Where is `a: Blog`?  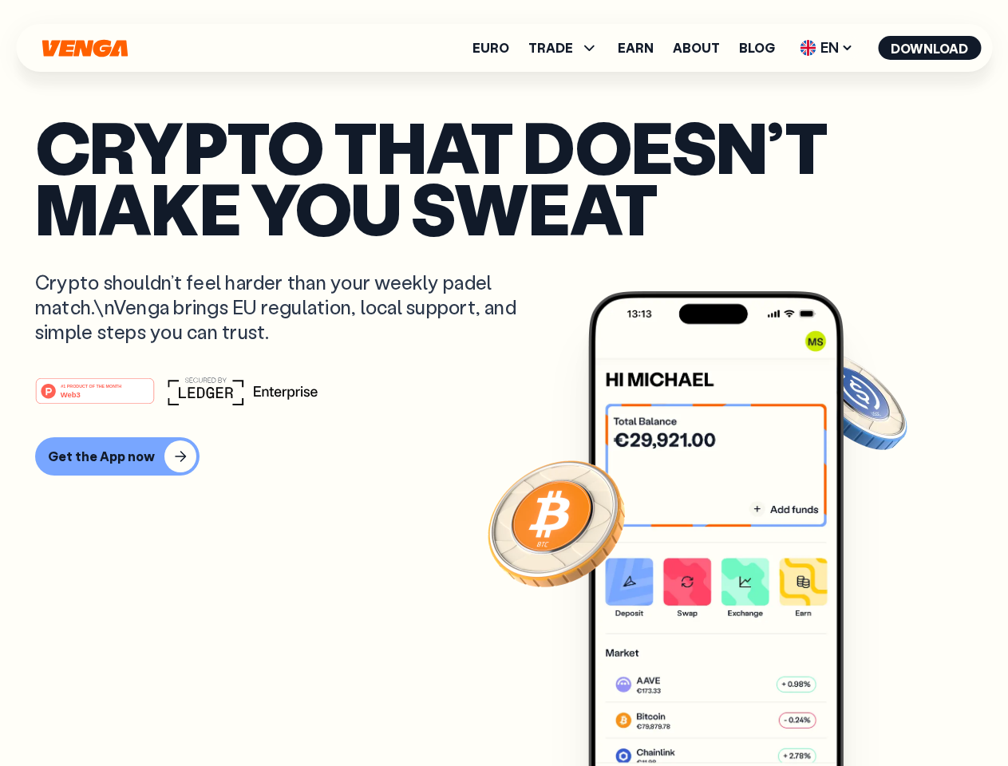
a: Blog is located at coordinates (756, 48).